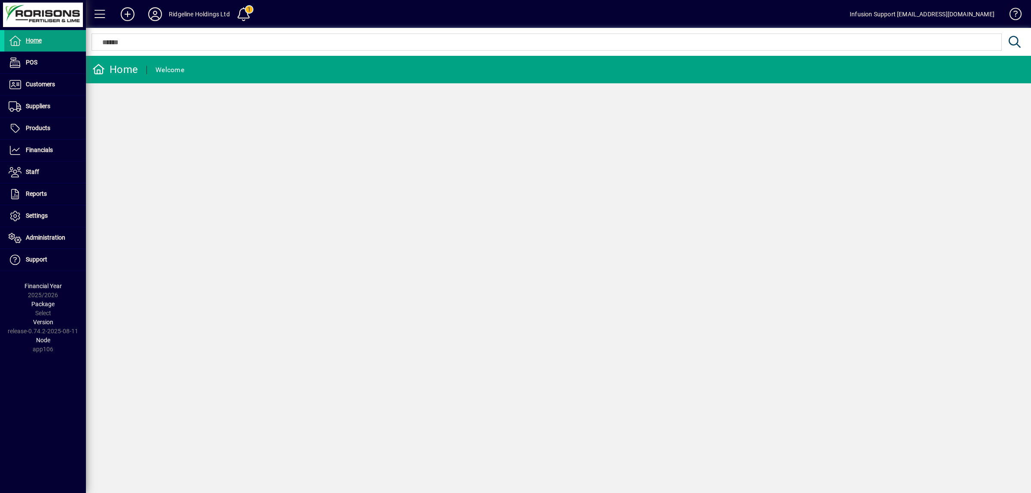 This screenshot has height=493, width=1031. What do you see at coordinates (37, 216) in the screenshot?
I see `span: Settings` at bounding box center [37, 216].